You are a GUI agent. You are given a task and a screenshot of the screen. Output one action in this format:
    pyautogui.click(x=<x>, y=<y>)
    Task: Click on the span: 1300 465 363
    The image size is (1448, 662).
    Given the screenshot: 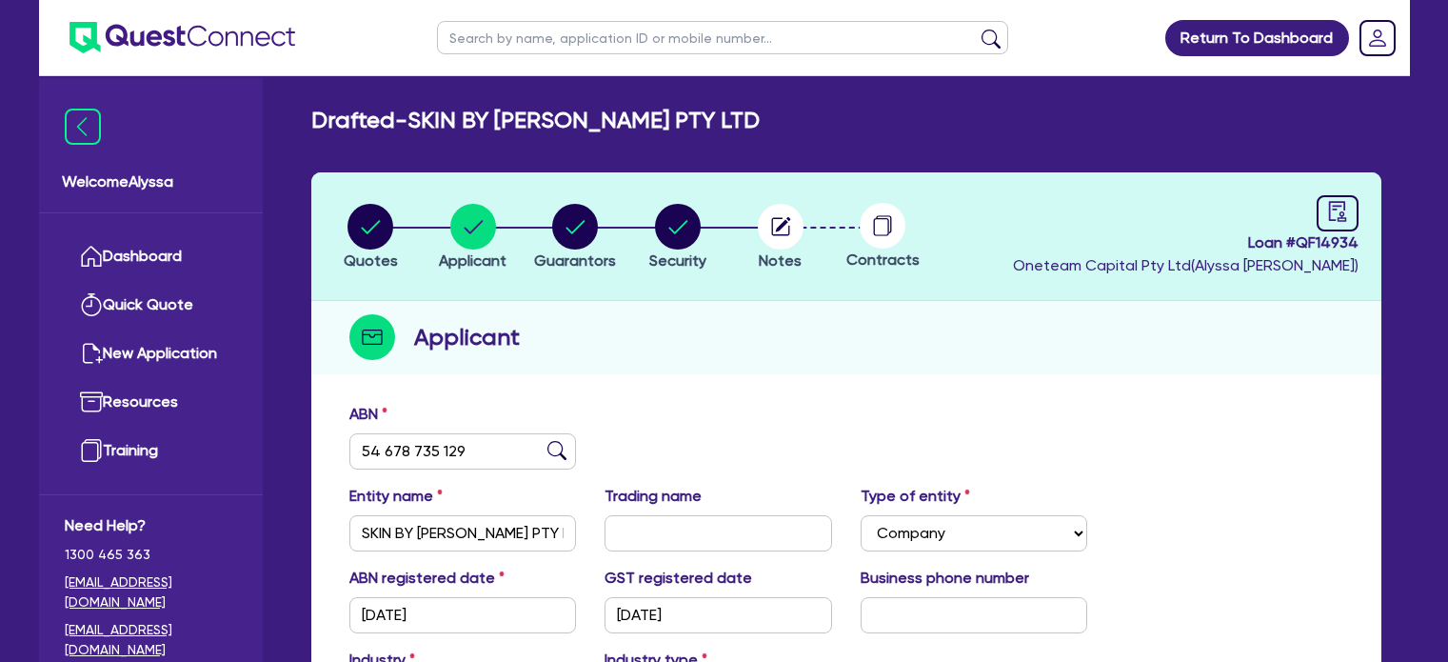 What is the action you would take?
    pyautogui.click(x=150, y=554)
    